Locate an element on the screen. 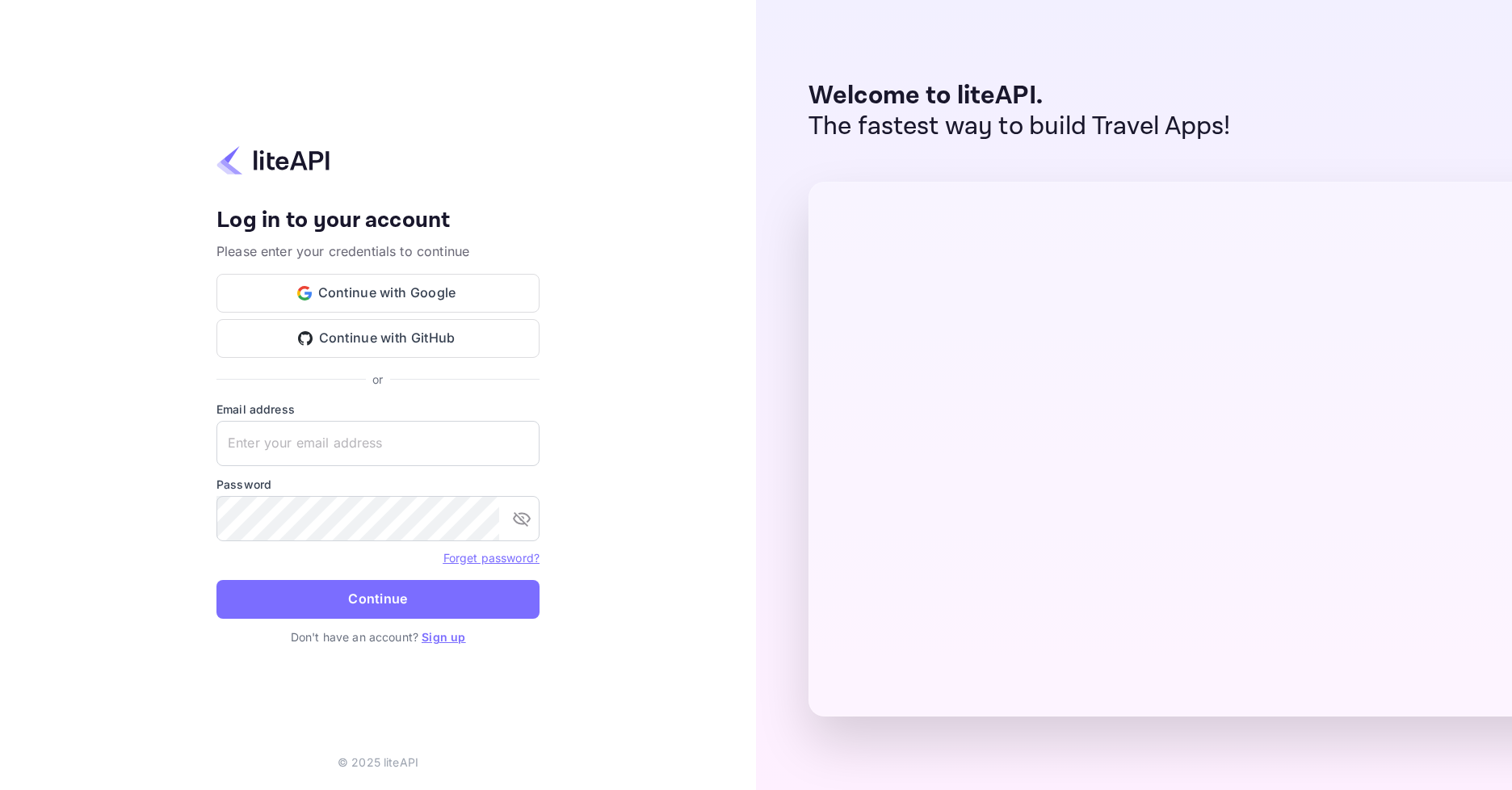  p: The fastest way to build Travel Apps! is located at coordinates (1019, 127).